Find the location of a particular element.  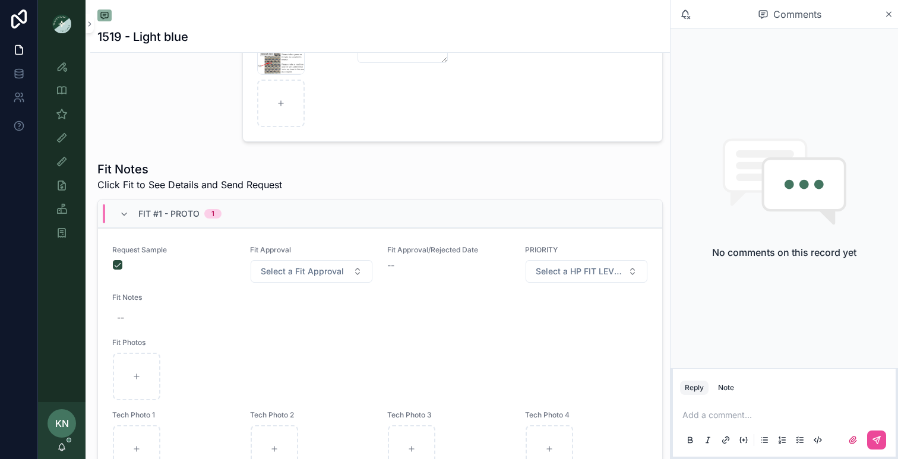

span: KN is located at coordinates (62, 424).